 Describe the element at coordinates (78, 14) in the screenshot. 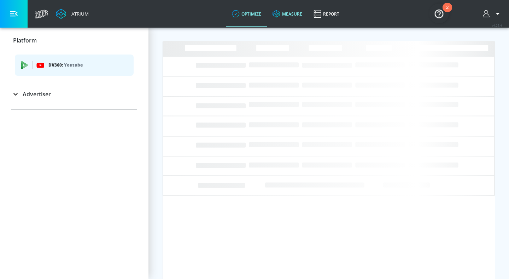

I see `div: Atrium` at that location.